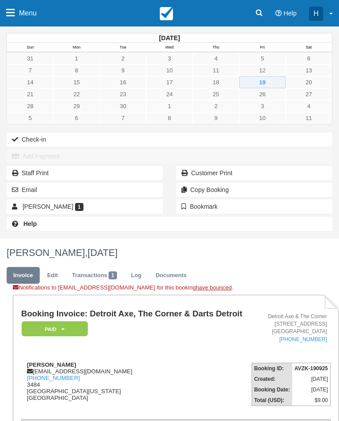 This screenshot has width=339, height=421. What do you see at coordinates (279, 13) in the screenshot?
I see `i: Help` at bounding box center [279, 13].